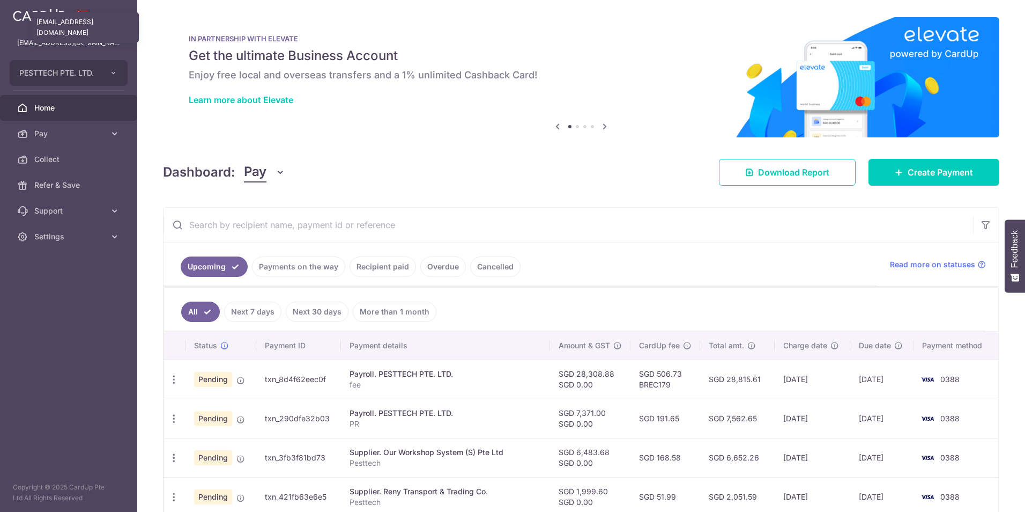 This screenshot has height=512, width=1025. I want to click on a: Payments on the way, so click(299, 266).